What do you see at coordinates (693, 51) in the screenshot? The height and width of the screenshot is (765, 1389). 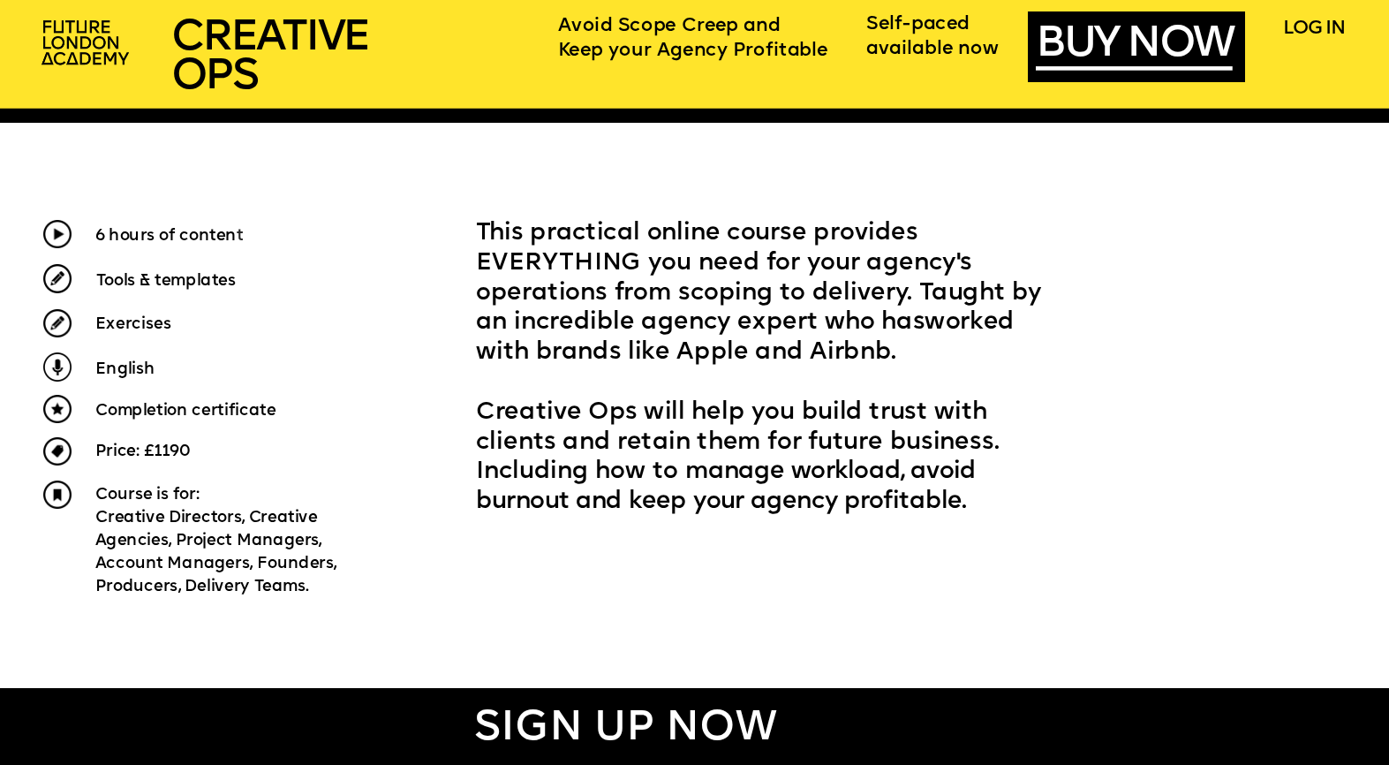 I see `span: Keep your Agency Profitable` at bounding box center [693, 51].